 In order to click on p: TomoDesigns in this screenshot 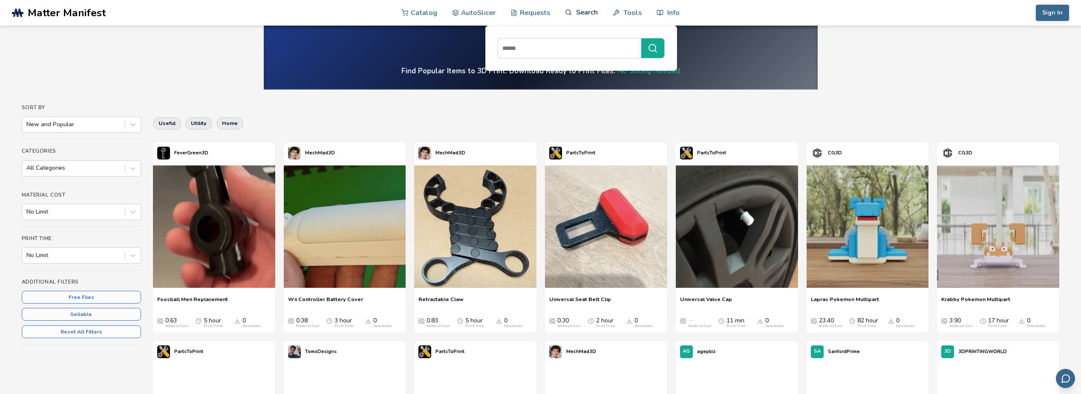, I will do `click(321, 351)`.